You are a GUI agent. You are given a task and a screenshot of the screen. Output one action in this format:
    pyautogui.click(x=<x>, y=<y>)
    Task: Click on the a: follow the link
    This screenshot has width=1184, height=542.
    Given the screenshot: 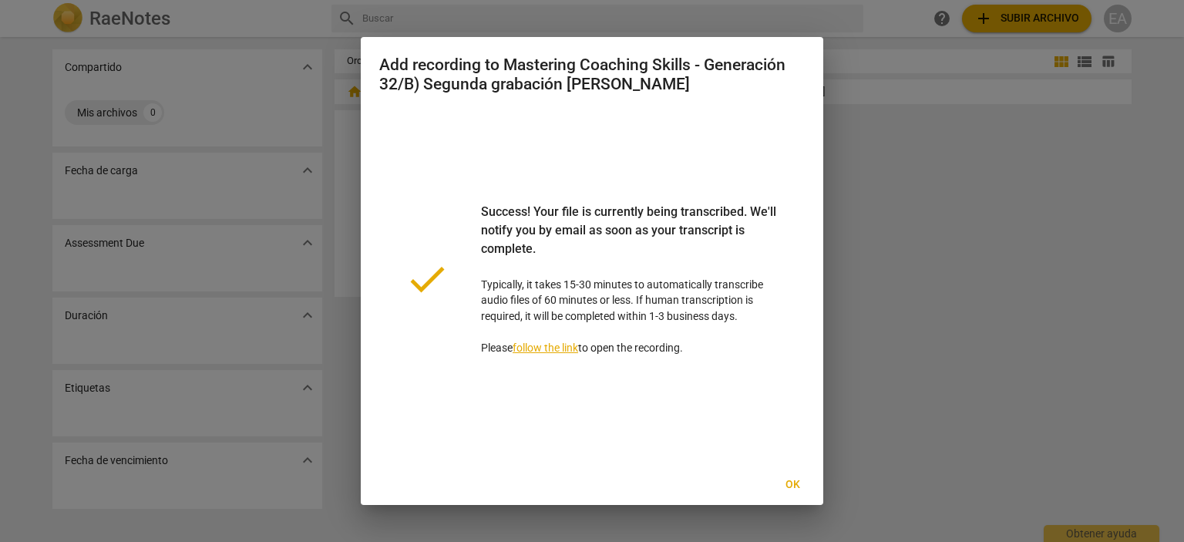 What is the action you would take?
    pyautogui.click(x=545, y=348)
    